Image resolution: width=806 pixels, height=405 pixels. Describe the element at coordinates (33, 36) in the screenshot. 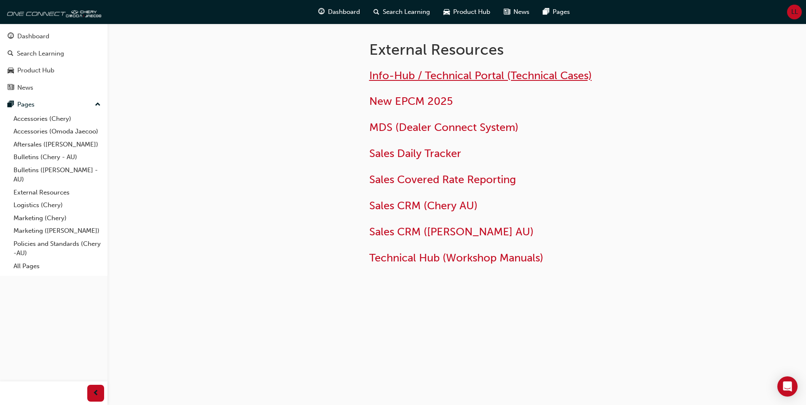

I see `div: Dashboard` at that location.